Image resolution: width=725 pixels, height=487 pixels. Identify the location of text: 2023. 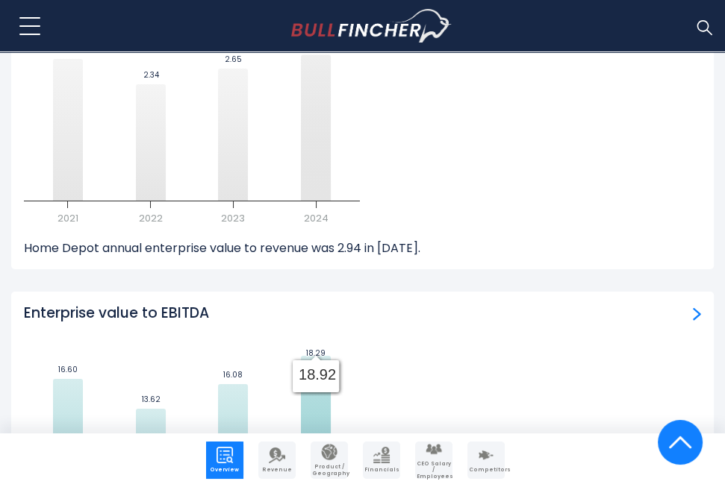
(233, 218).